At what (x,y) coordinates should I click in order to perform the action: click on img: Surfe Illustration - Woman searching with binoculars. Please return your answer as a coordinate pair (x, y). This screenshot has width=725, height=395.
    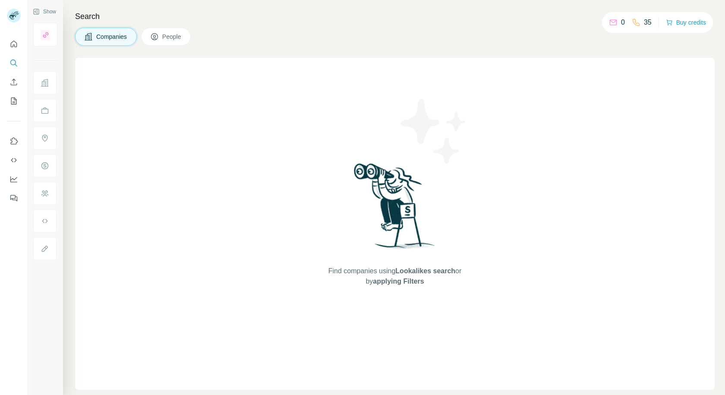
    Looking at the image, I should click on (395, 209).